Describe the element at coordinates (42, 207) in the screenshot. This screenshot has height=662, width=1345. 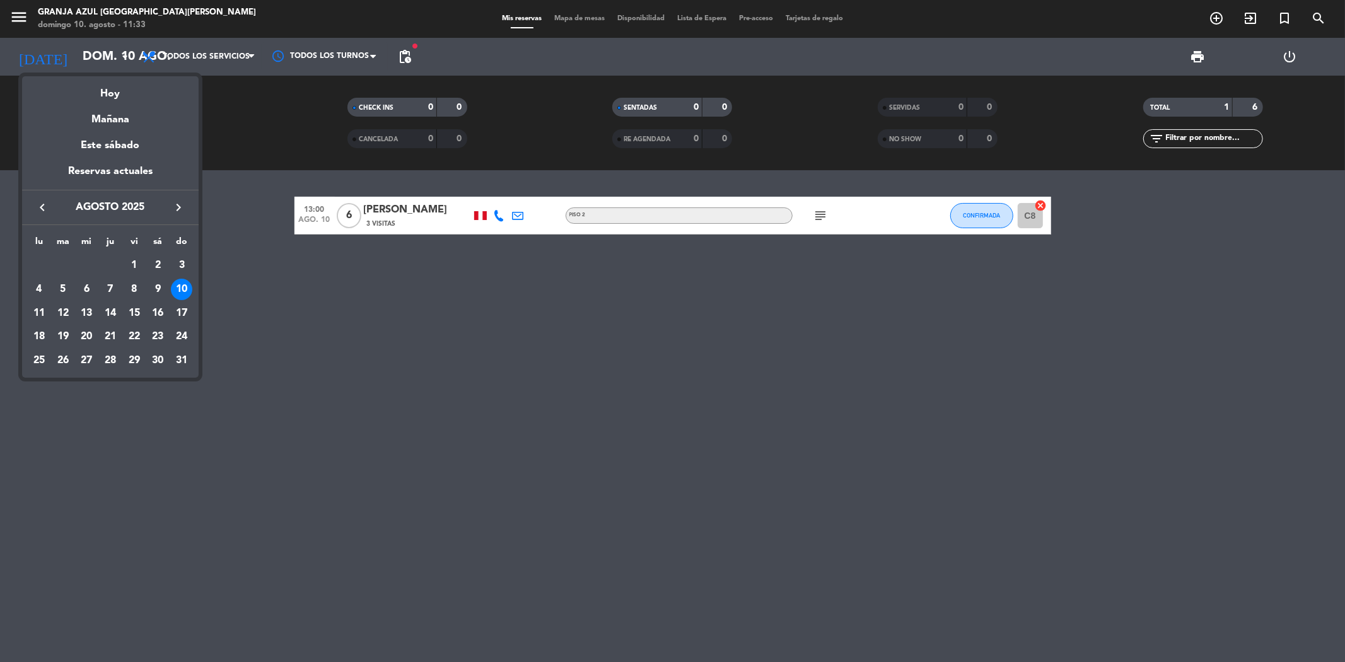
I see `i: keyboard_arrow_left` at that location.